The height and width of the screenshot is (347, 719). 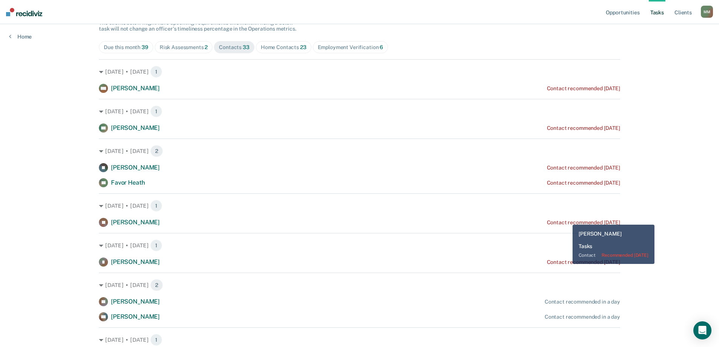 What do you see at coordinates (24, 12) in the screenshot?
I see `img: Recidiviz` at bounding box center [24, 12].